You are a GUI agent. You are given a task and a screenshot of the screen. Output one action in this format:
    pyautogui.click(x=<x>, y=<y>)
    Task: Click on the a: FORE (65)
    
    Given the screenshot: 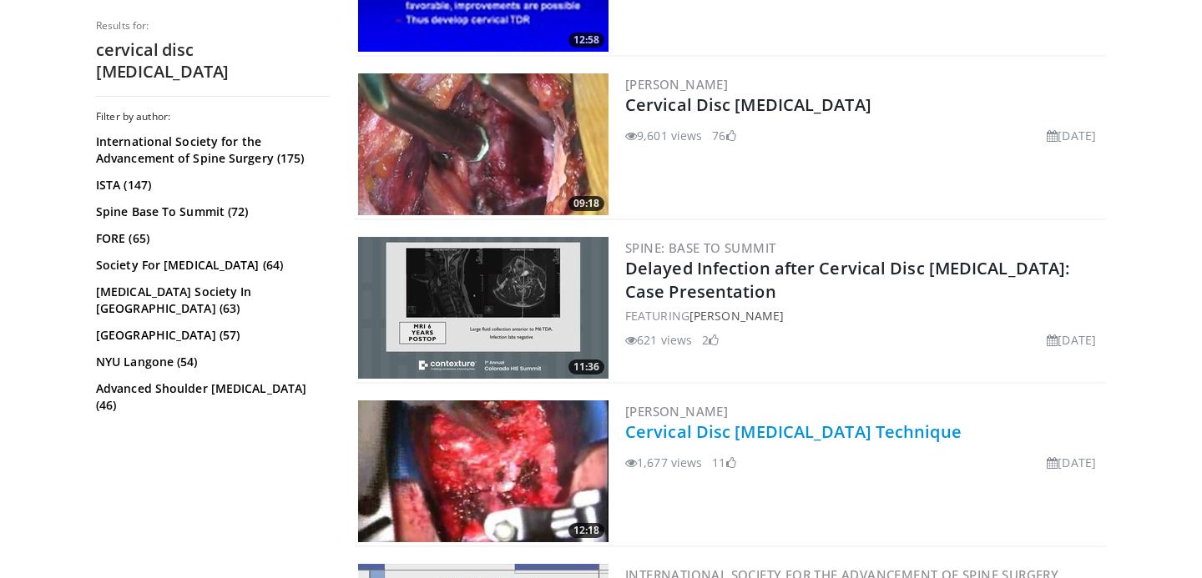 What is the action you would take?
    pyautogui.click(x=210, y=239)
    